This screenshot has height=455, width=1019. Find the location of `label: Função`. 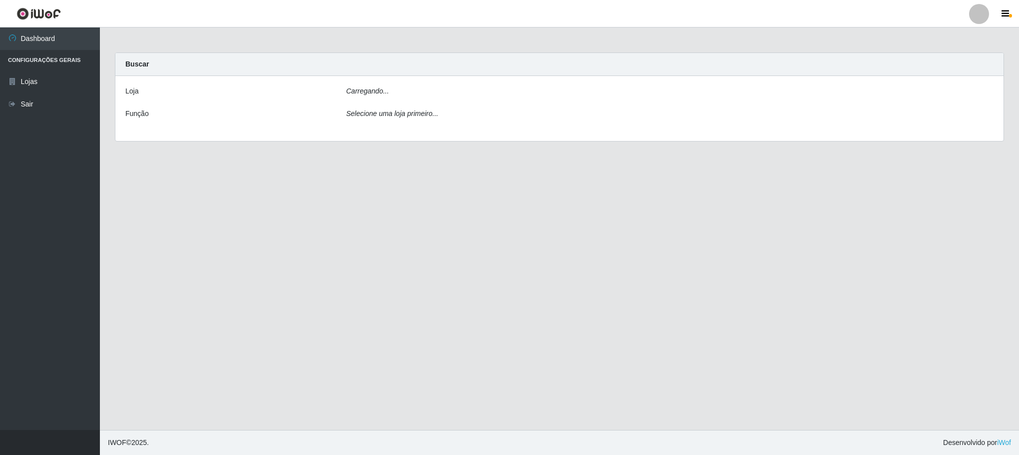

label: Função is located at coordinates (137, 113).